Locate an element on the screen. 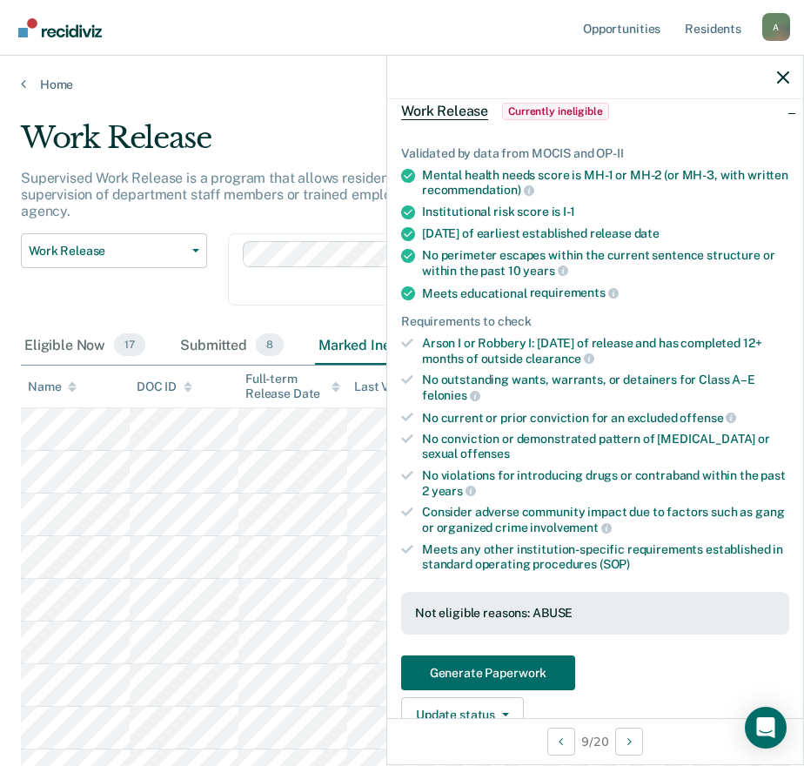 Image resolution: width=804 pixels, height=766 pixels. span: requirements is located at coordinates (574, 292).